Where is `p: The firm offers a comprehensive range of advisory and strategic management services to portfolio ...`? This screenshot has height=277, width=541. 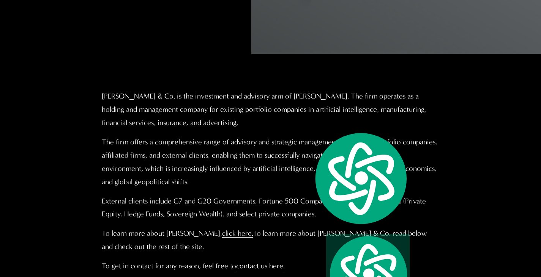 p: The firm offers a comprehensive range of advisory and strategic management services to portfolio ... is located at coordinates (270, 162).